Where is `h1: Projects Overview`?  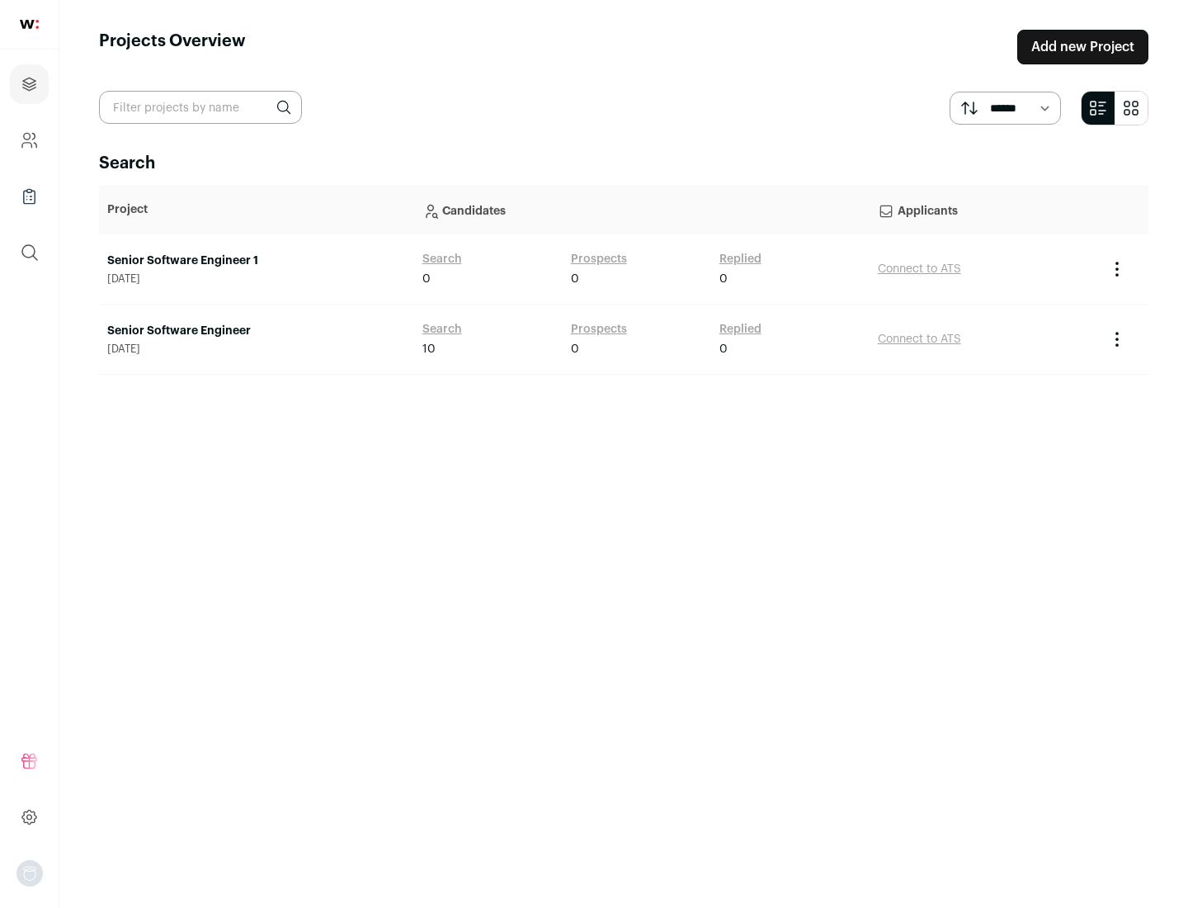
h1: Projects Overview is located at coordinates (172, 47).